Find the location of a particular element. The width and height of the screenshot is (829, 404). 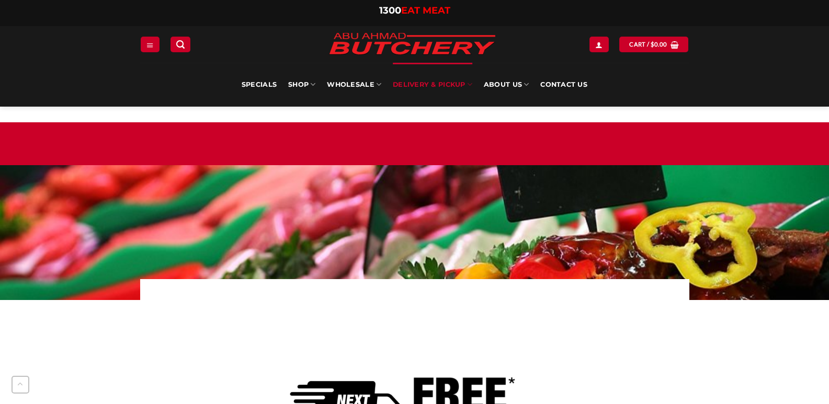

a: Search is located at coordinates (180, 44).